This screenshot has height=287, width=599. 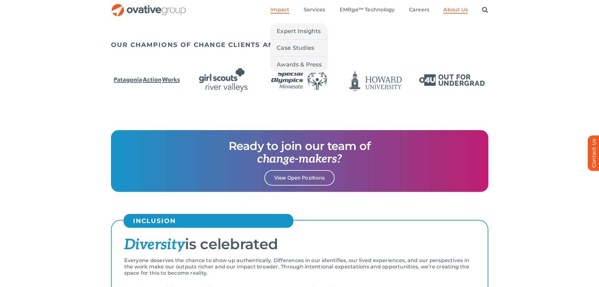 What do you see at coordinates (280, 10) in the screenshot?
I see `a: Impact` at bounding box center [280, 10].